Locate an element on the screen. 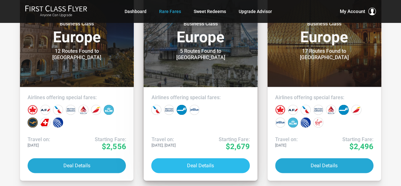 This screenshot has height=186, width=401. a: Sweet Redeems is located at coordinates (210, 11).